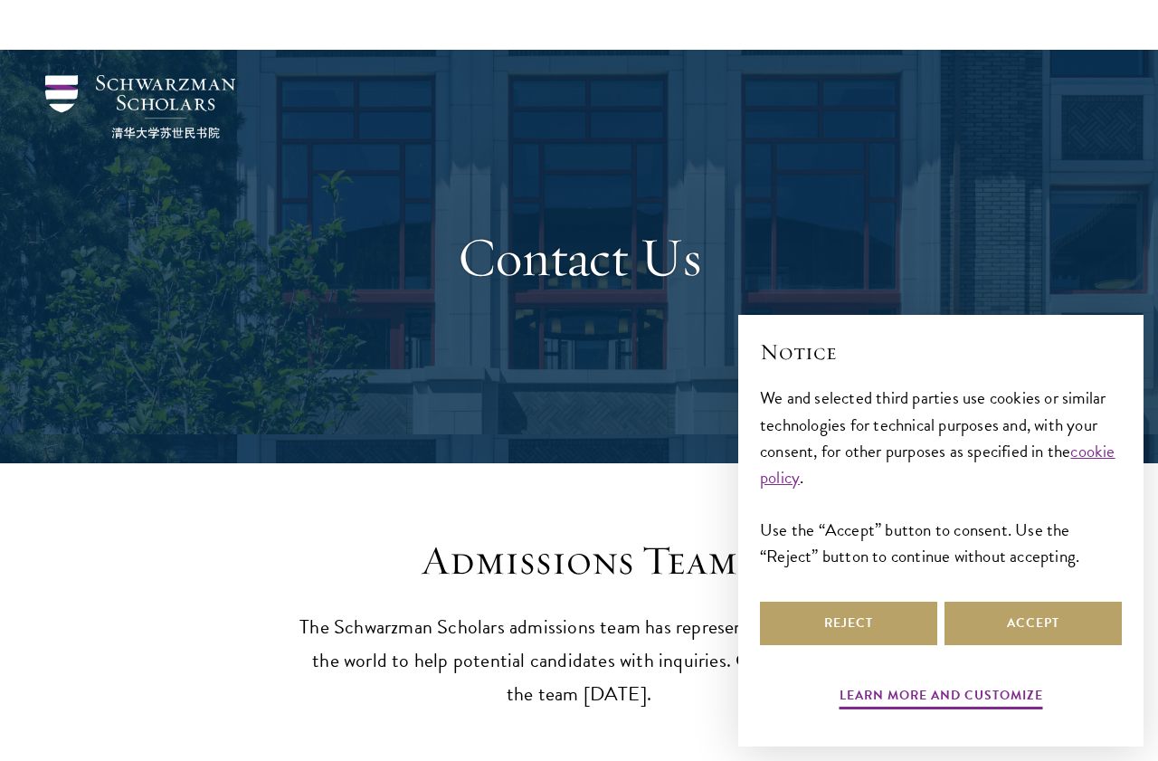  Describe the element at coordinates (941, 352) in the screenshot. I see `h2: Notice` at that location.